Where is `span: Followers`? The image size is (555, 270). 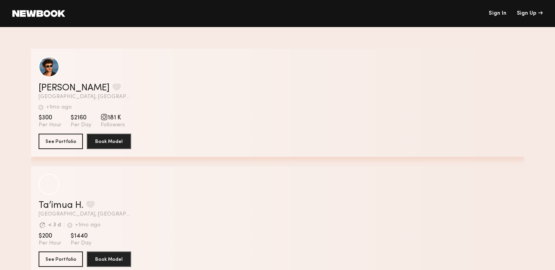
span: Followers is located at coordinates (113, 125).